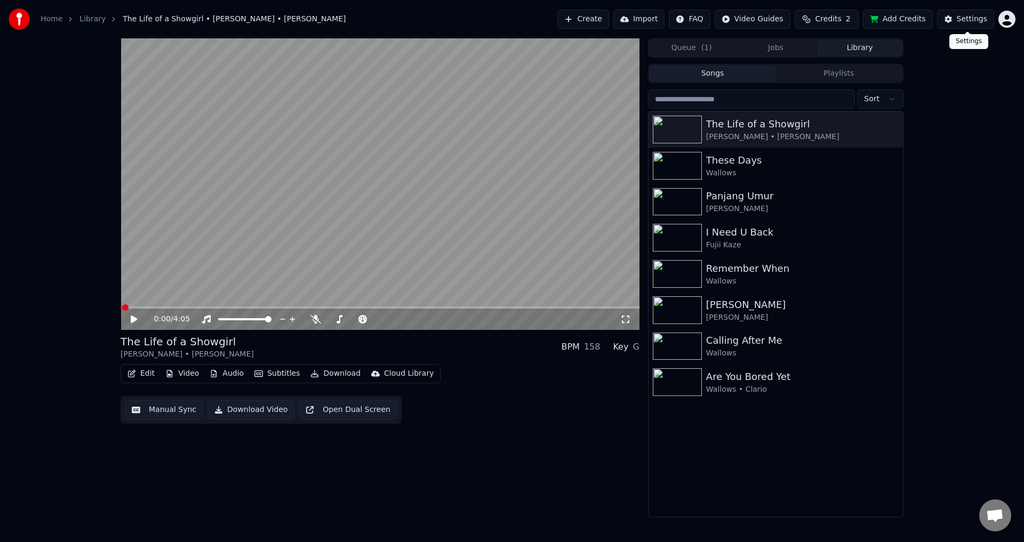  Describe the element at coordinates (848, 19) in the screenshot. I see `span: 2` at that location.